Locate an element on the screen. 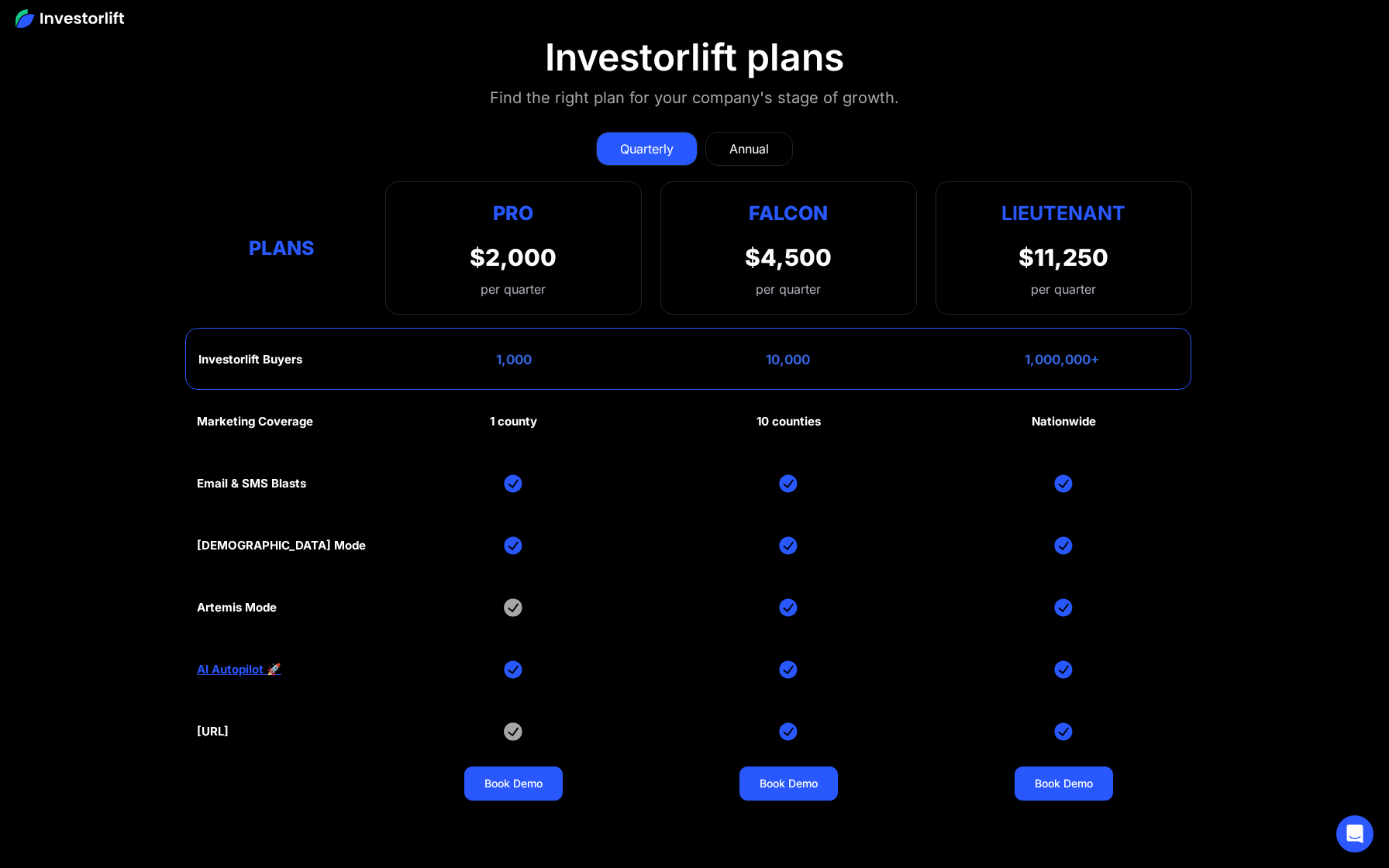 The height and width of the screenshot is (868, 1389). div: Marketing Coverage is located at coordinates (255, 421).